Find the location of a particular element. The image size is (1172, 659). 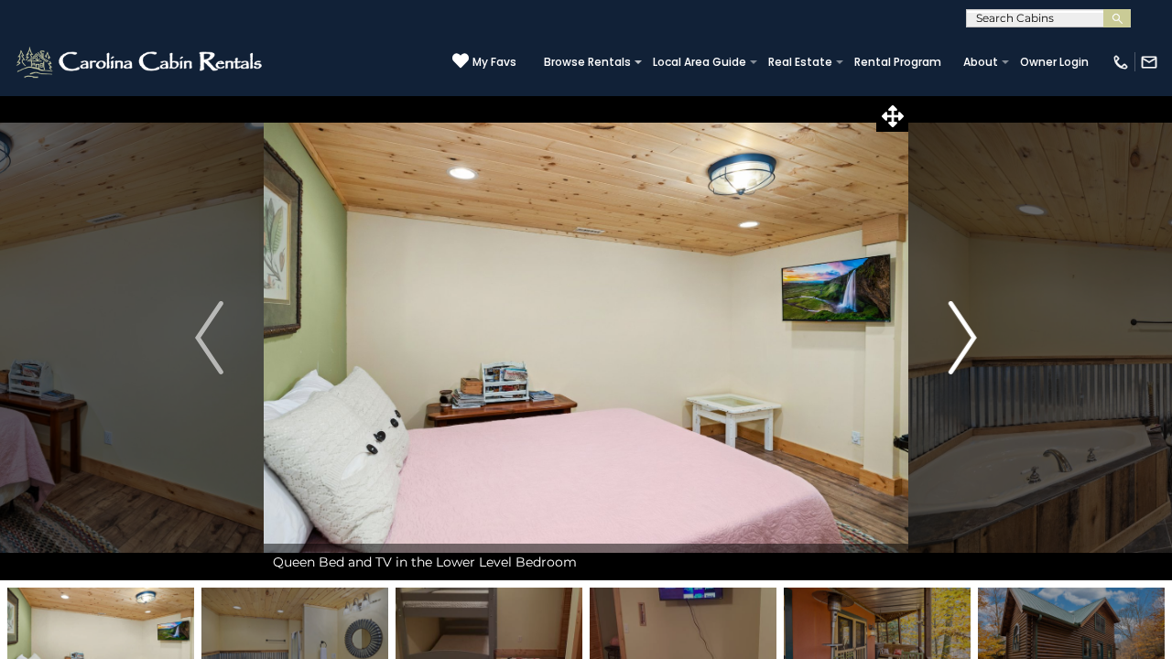

div: Queen Bed and TV in the Lower Level Bedroom is located at coordinates (586, 562).